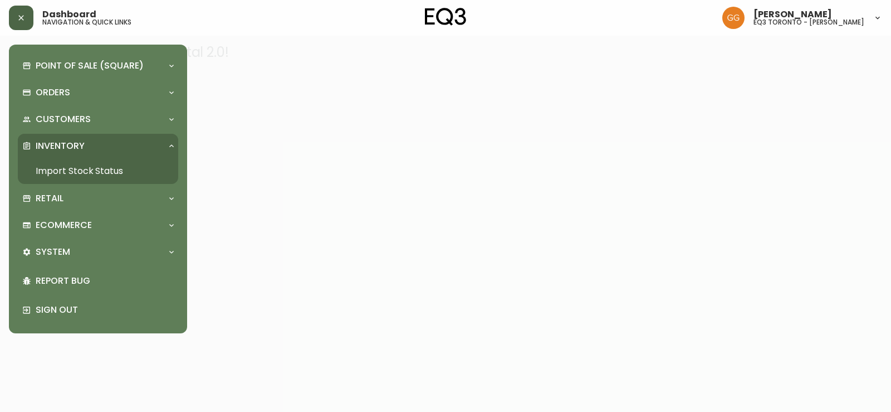 The width and height of the screenshot is (891, 412). Describe the element at coordinates (98, 252) in the screenshot. I see `div: System` at that location.